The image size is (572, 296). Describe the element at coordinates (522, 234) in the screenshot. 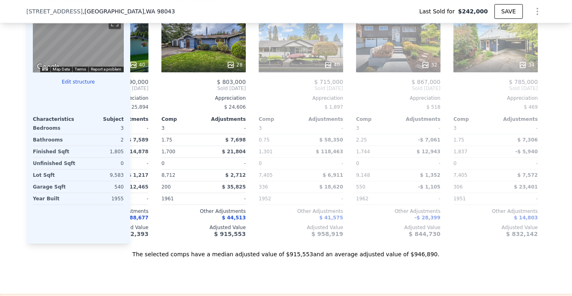

I see `span: $ 832,142` at that location.